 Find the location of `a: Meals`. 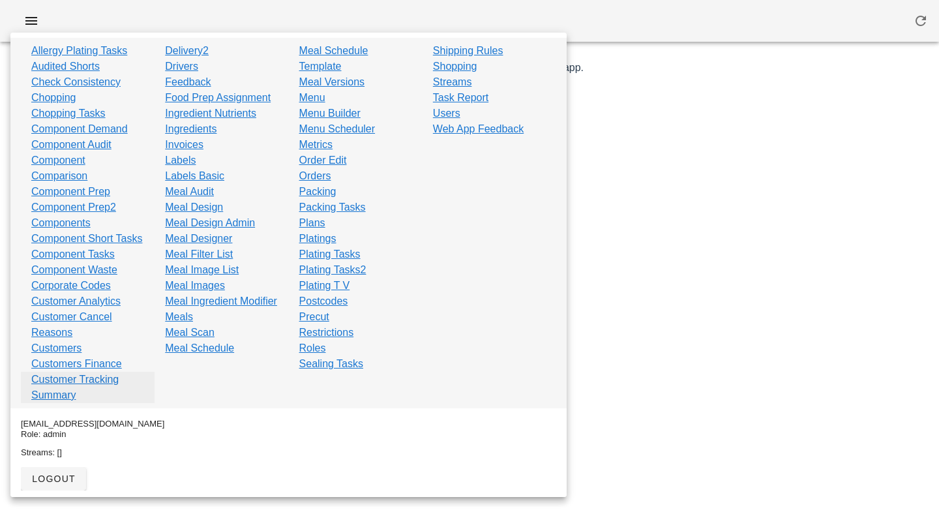

a: Meals is located at coordinates (179, 317).